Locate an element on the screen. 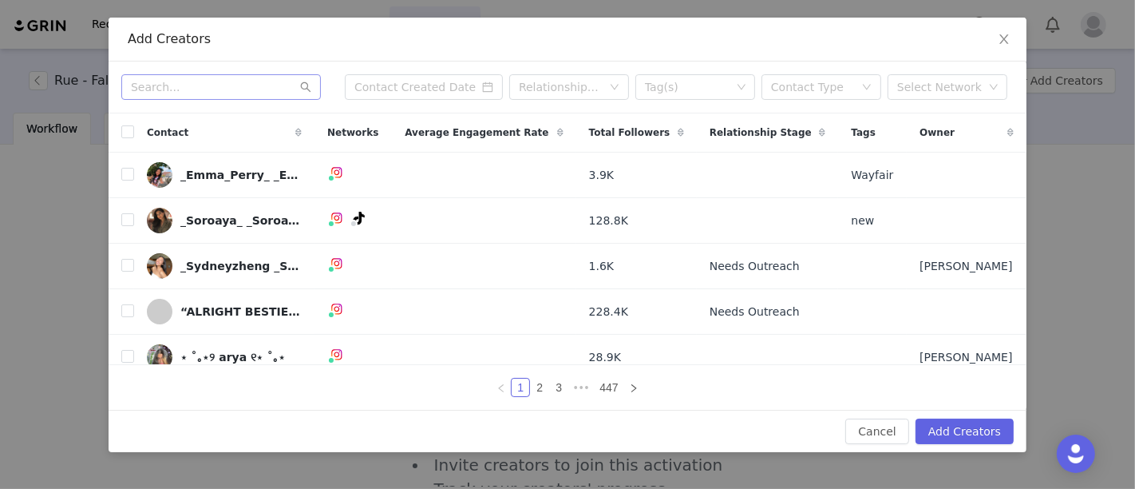  li: 1 is located at coordinates (521, 387).